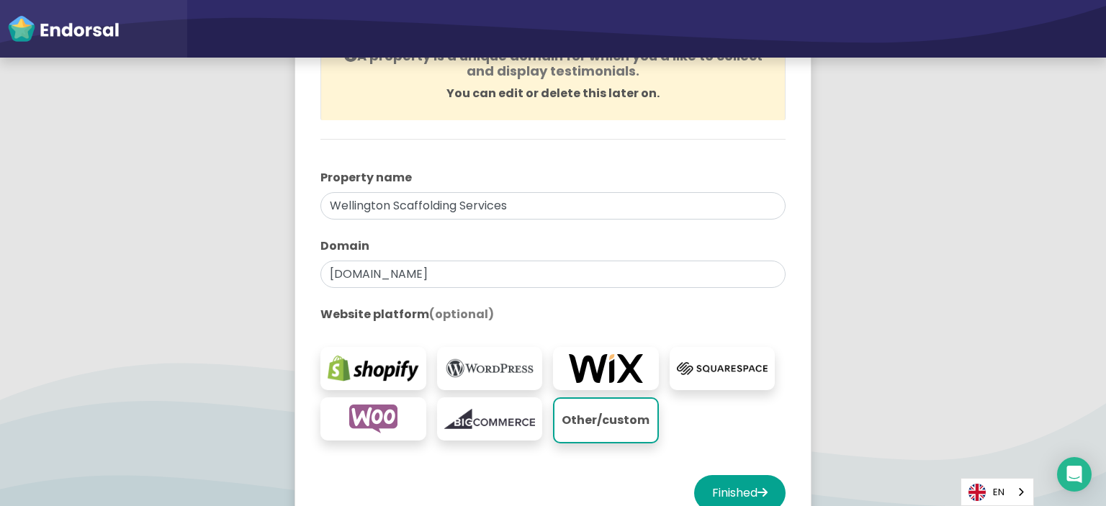 This screenshot has height=506, width=1106. What do you see at coordinates (553, 274) in the screenshot?
I see `input: eg. websitename.com` at bounding box center [553, 274].